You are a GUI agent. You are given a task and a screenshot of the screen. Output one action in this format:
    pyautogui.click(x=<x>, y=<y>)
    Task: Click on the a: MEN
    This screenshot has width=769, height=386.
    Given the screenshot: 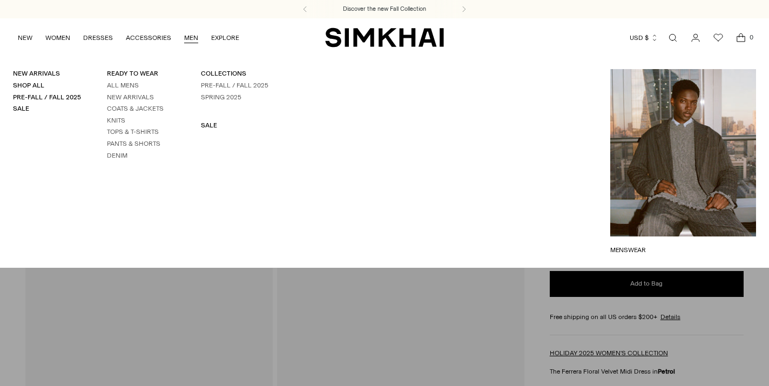 What is the action you would take?
    pyautogui.click(x=191, y=38)
    